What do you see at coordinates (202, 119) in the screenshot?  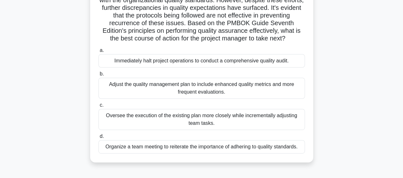 I see `div: Oversee the execution of the existing plan more closely while incrementally adjusting team tasks.` at bounding box center [202, 119].